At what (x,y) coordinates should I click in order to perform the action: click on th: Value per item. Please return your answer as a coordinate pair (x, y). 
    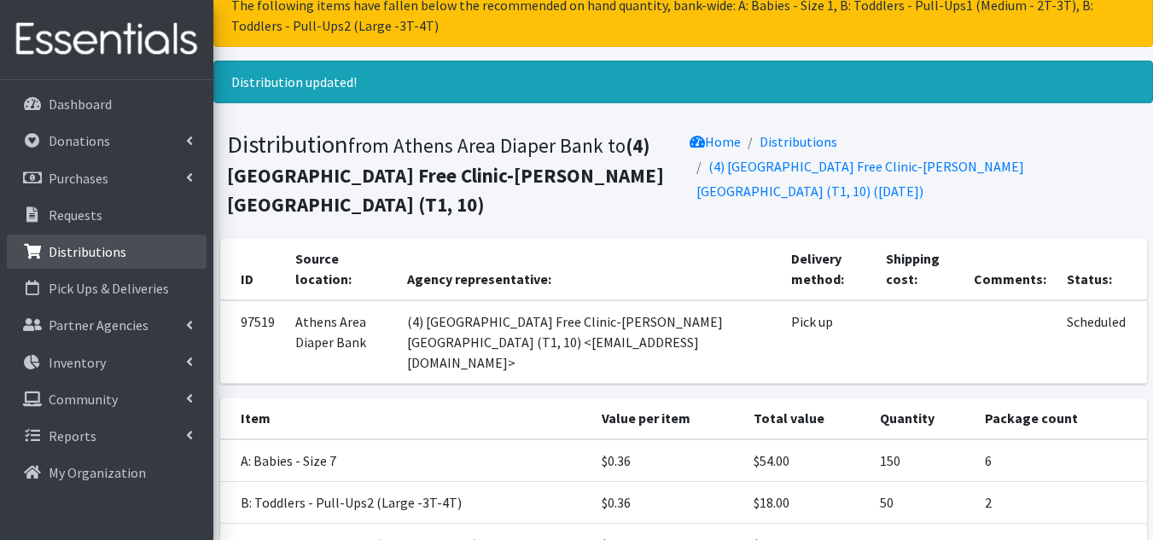
    Looking at the image, I should click on (667, 418).